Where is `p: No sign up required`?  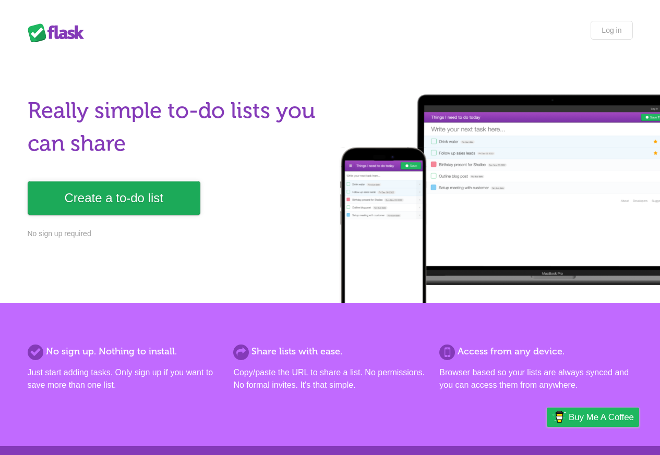 p: No sign up required is located at coordinates (176, 234).